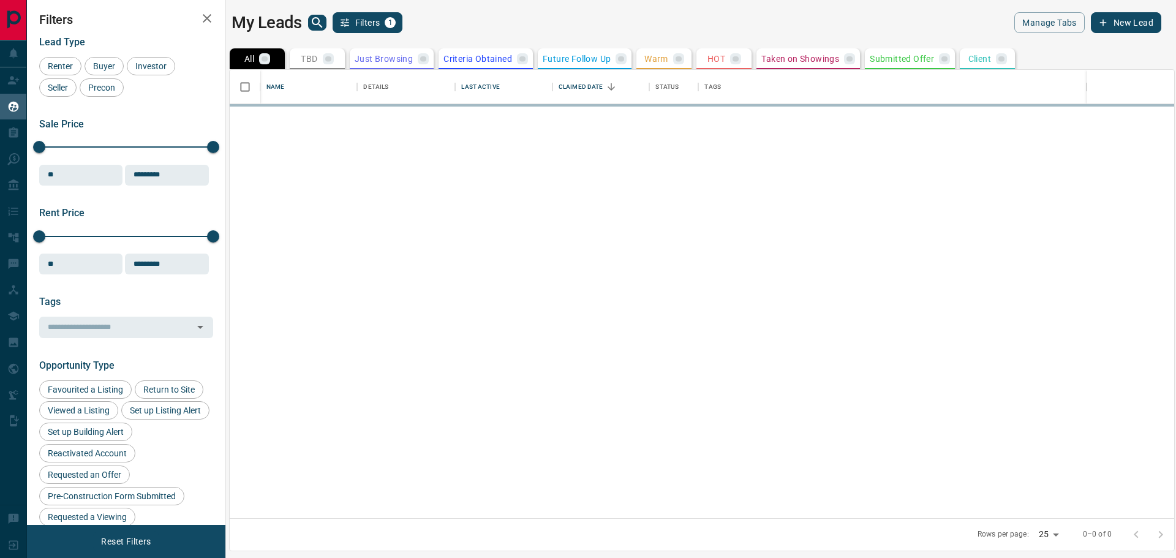 This screenshot has width=1176, height=558. Describe the element at coordinates (317, 23) in the screenshot. I see `button: search button` at that location.